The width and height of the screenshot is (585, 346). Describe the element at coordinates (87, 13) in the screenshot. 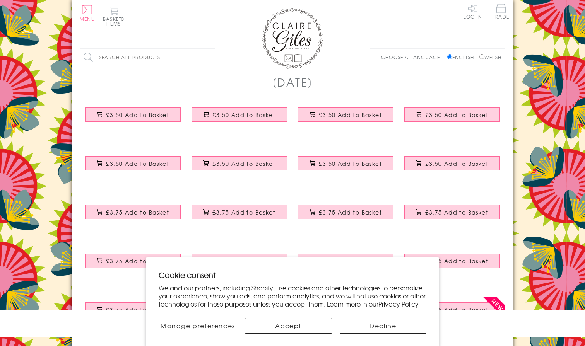

I see `button: Menu` at that location.